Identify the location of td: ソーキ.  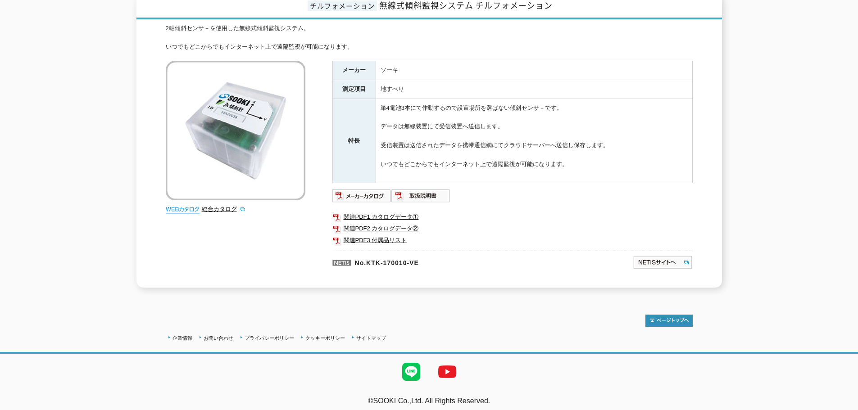
(534, 71).